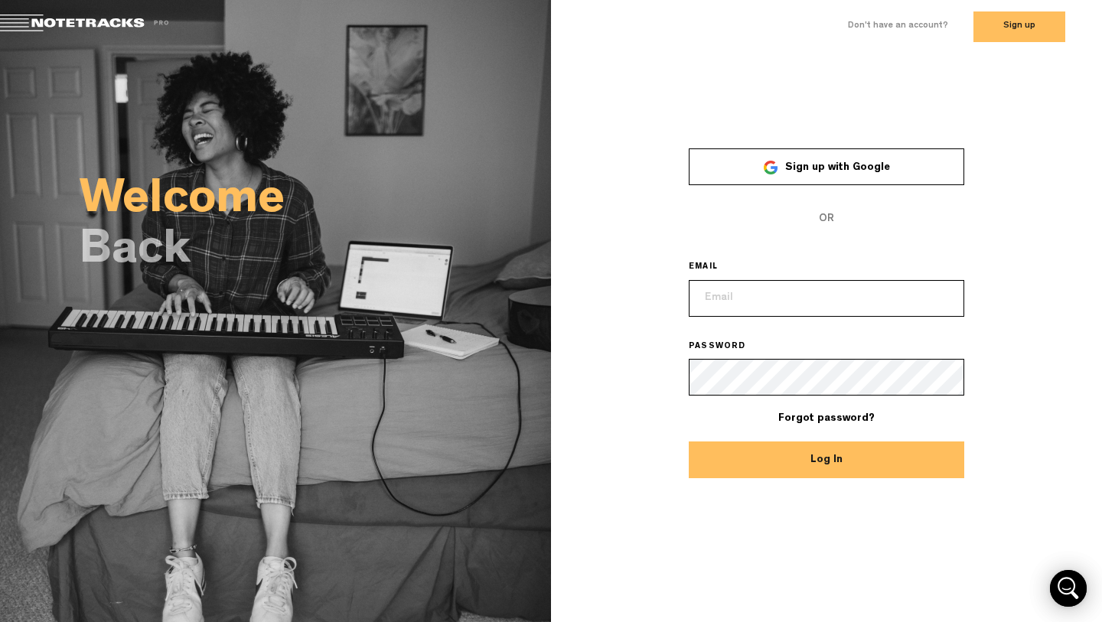 The width and height of the screenshot is (1102, 622). What do you see at coordinates (826, 298) in the screenshot?
I see `input: Email` at bounding box center [826, 298].